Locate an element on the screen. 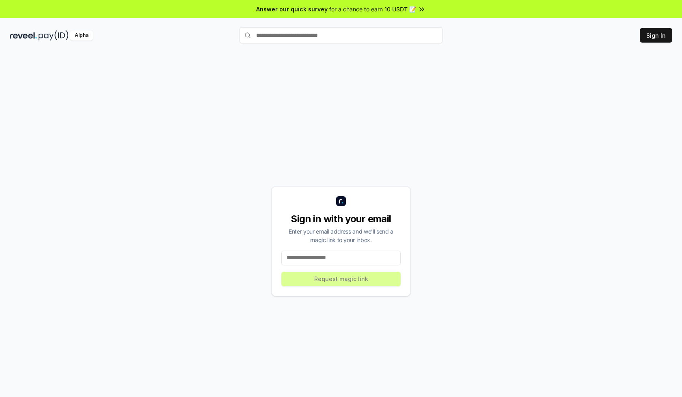  div: Enter your email address and we’ll send a magic link to your inbox. is located at coordinates (341, 236).